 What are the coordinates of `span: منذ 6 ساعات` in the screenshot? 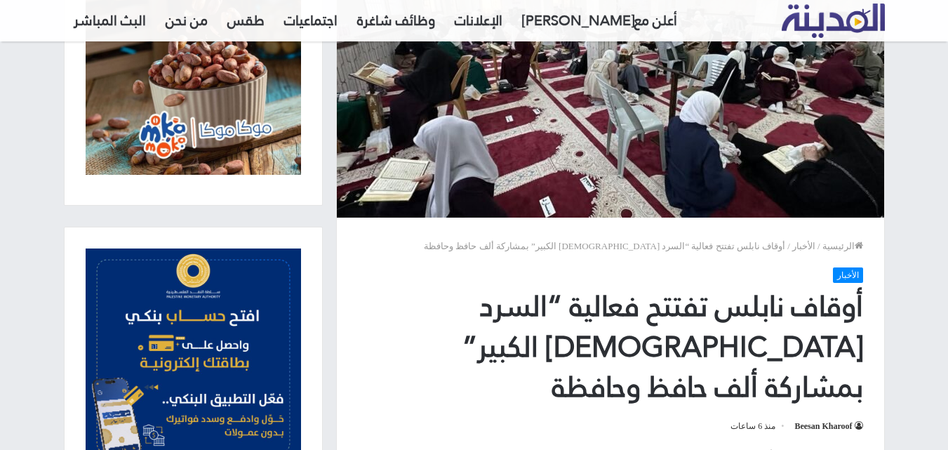 It's located at (758, 426).